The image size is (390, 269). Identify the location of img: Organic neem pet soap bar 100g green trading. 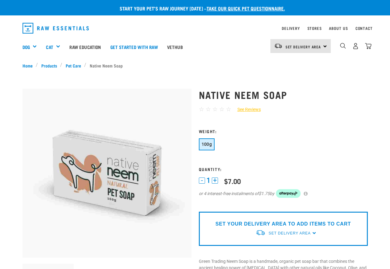
(107, 173).